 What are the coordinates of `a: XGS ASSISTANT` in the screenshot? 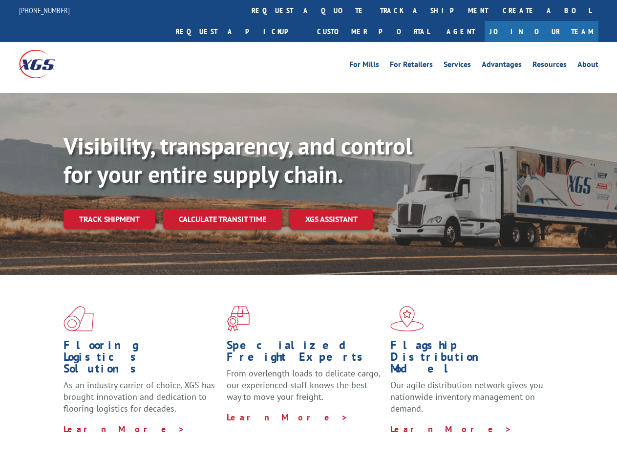 It's located at (331, 219).